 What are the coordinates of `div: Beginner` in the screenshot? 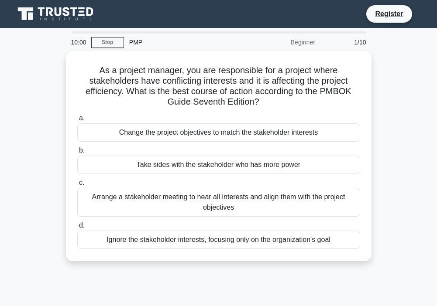 It's located at (282, 42).